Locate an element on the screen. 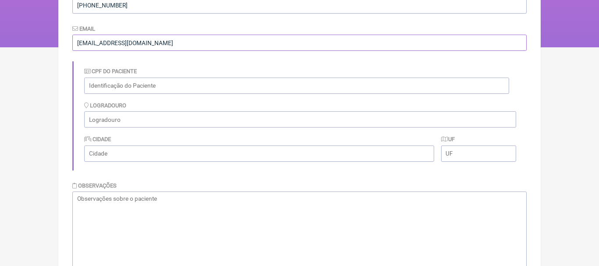 The width and height of the screenshot is (599, 266). label: CPF do Paciente is located at coordinates (111, 71).